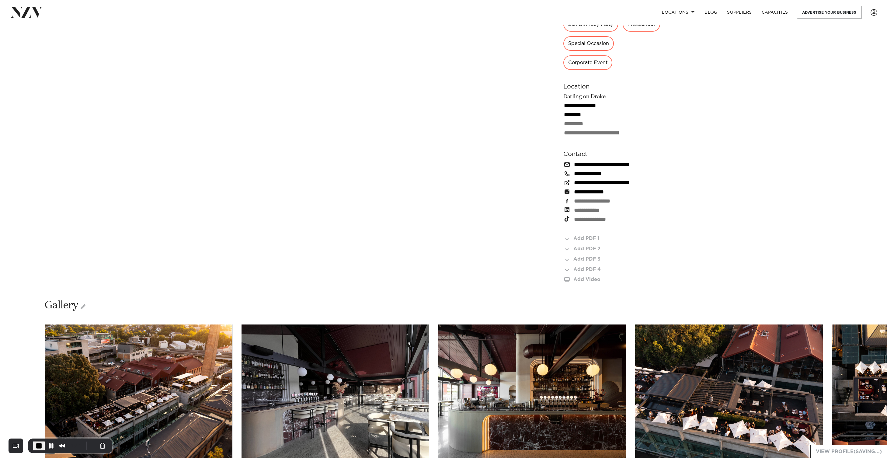 The height and width of the screenshot is (458, 887). What do you see at coordinates (775, 12) in the screenshot?
I see `a: Capacities` at bounding box center [775, 12].